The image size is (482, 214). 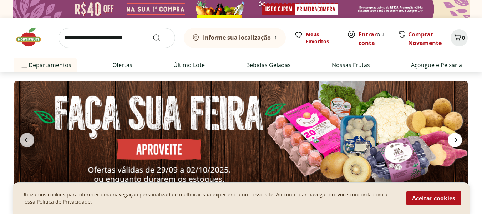 I want to click on button: Submit Search, so click(x=161, y=38).